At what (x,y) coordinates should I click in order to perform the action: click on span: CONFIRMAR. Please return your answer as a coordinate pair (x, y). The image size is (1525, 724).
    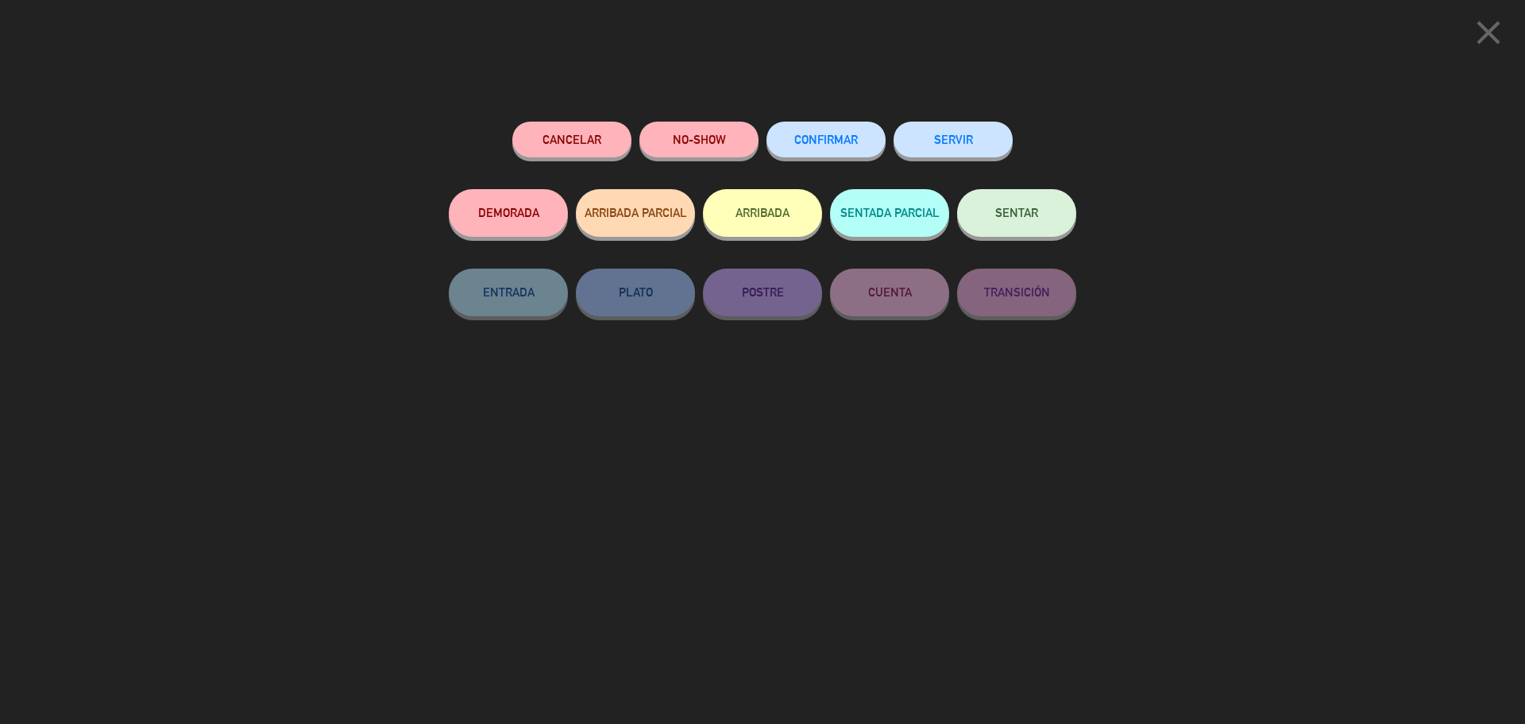
    Looking at the image, I should click on (826, 139).